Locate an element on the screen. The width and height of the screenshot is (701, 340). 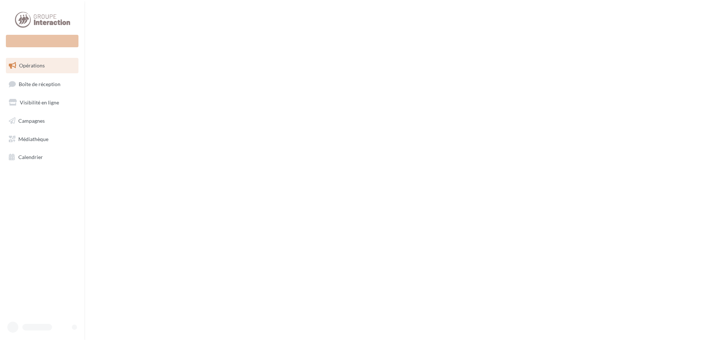
a: Opérations is located at coordinates (42, 66).